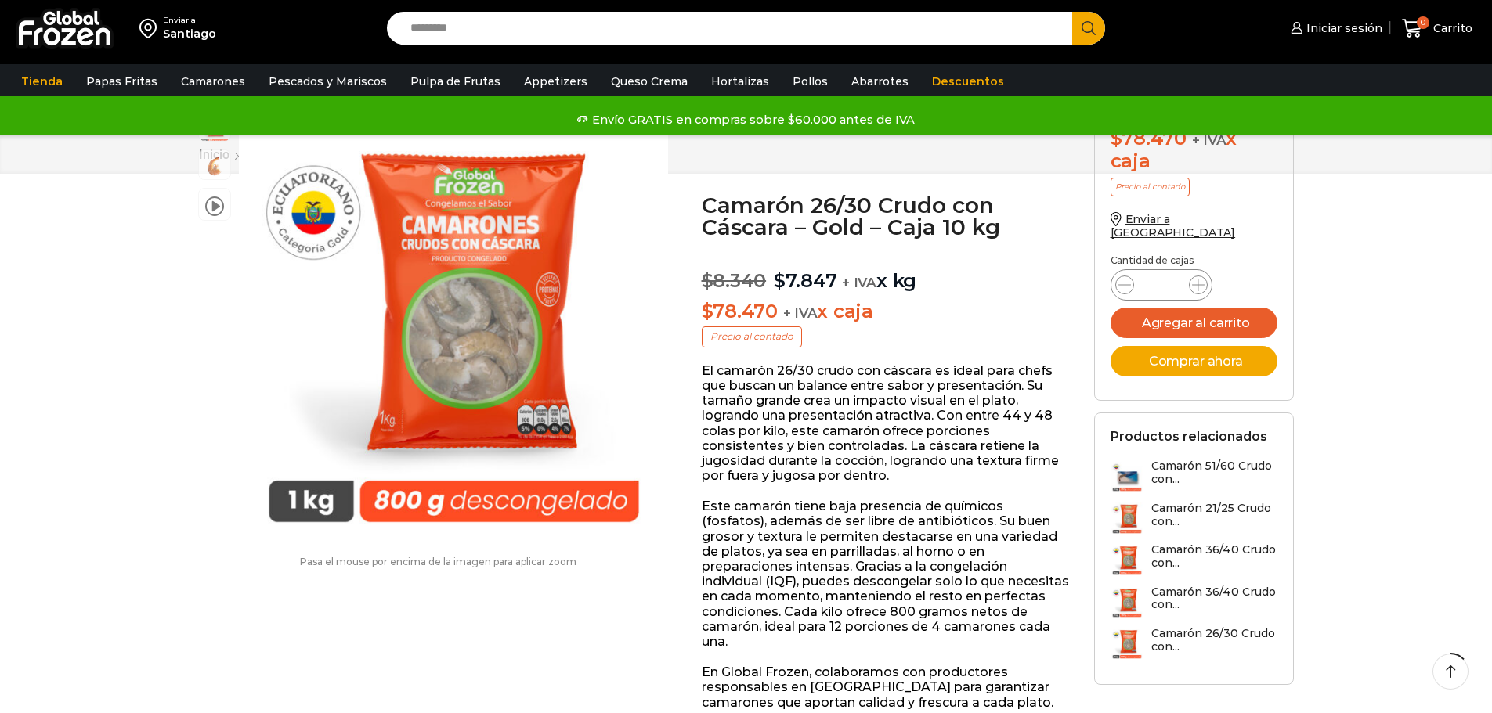 The width and height of the screenshot is (1492, 713). What do you see at coordinates (734, 280) in the screenshot?
I see `bdi: 8.340` at bounding box center [734, 280].